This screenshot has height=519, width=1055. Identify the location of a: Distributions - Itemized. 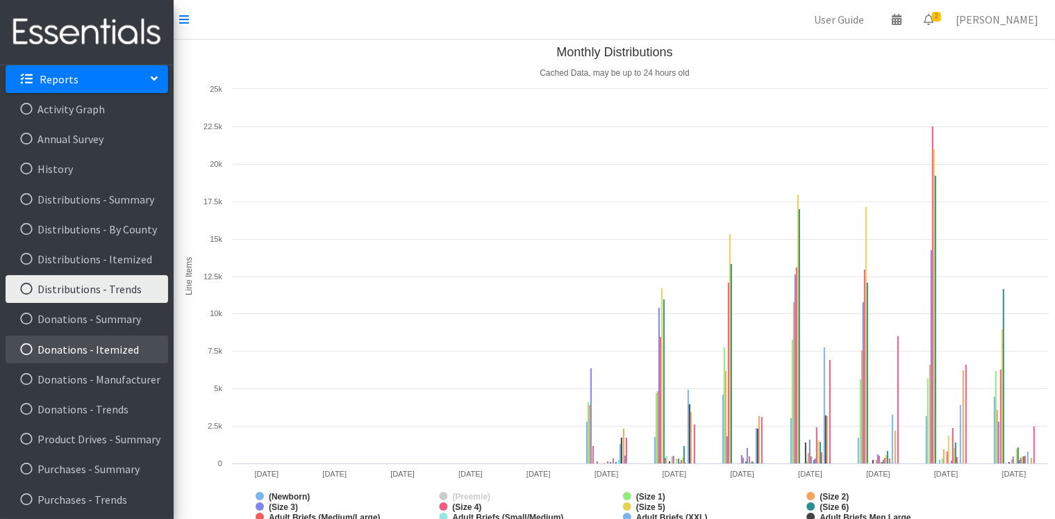
(87, 259).